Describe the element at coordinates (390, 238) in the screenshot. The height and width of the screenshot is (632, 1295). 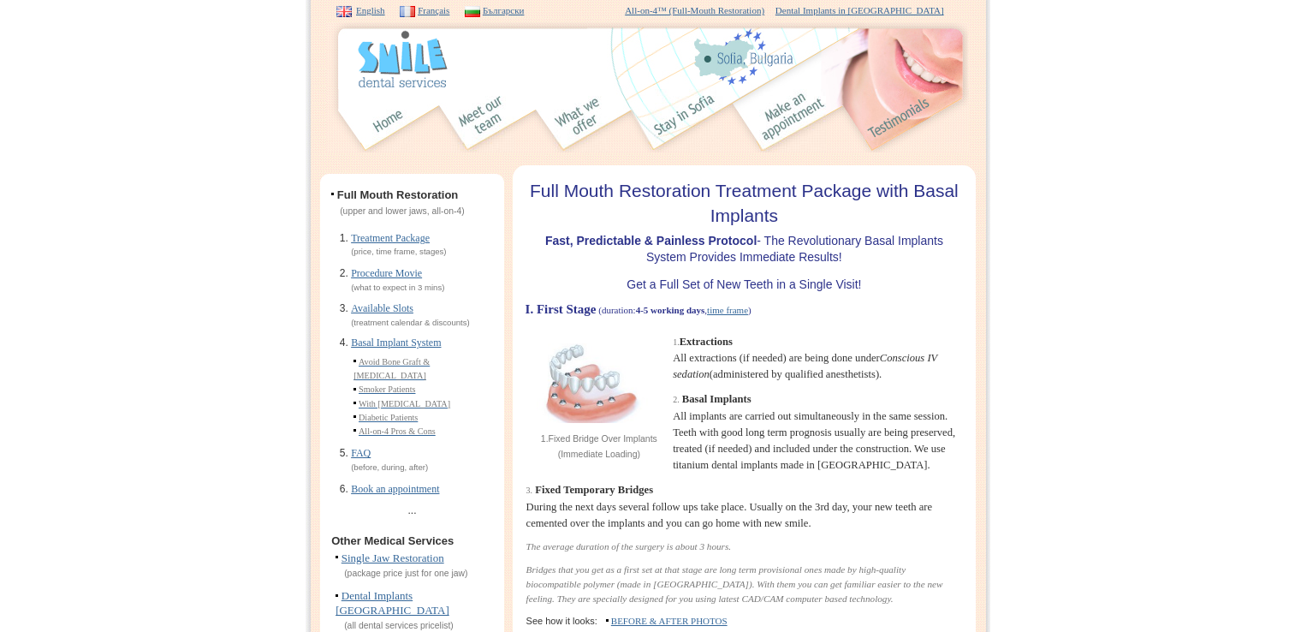
I see `a: Treatment Package` at that location.